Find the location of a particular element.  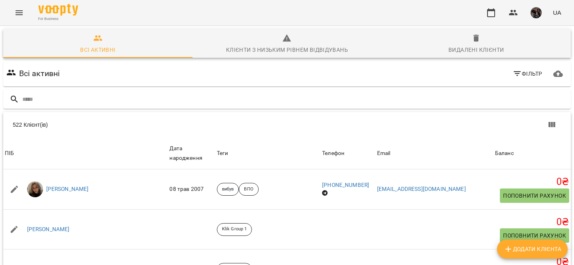

div: Klik Group 1 is located at coordinates (234, 229).